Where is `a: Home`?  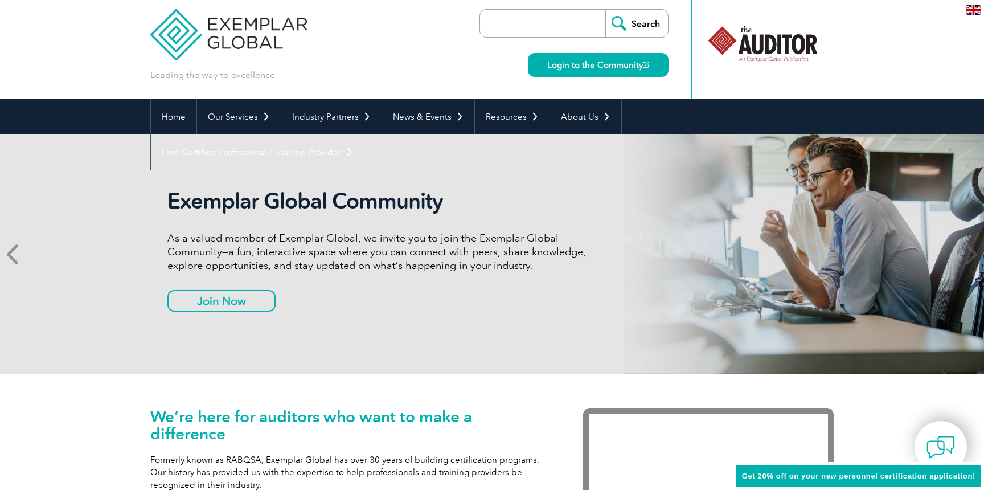 a: Home is located at coordinates (174, 117).